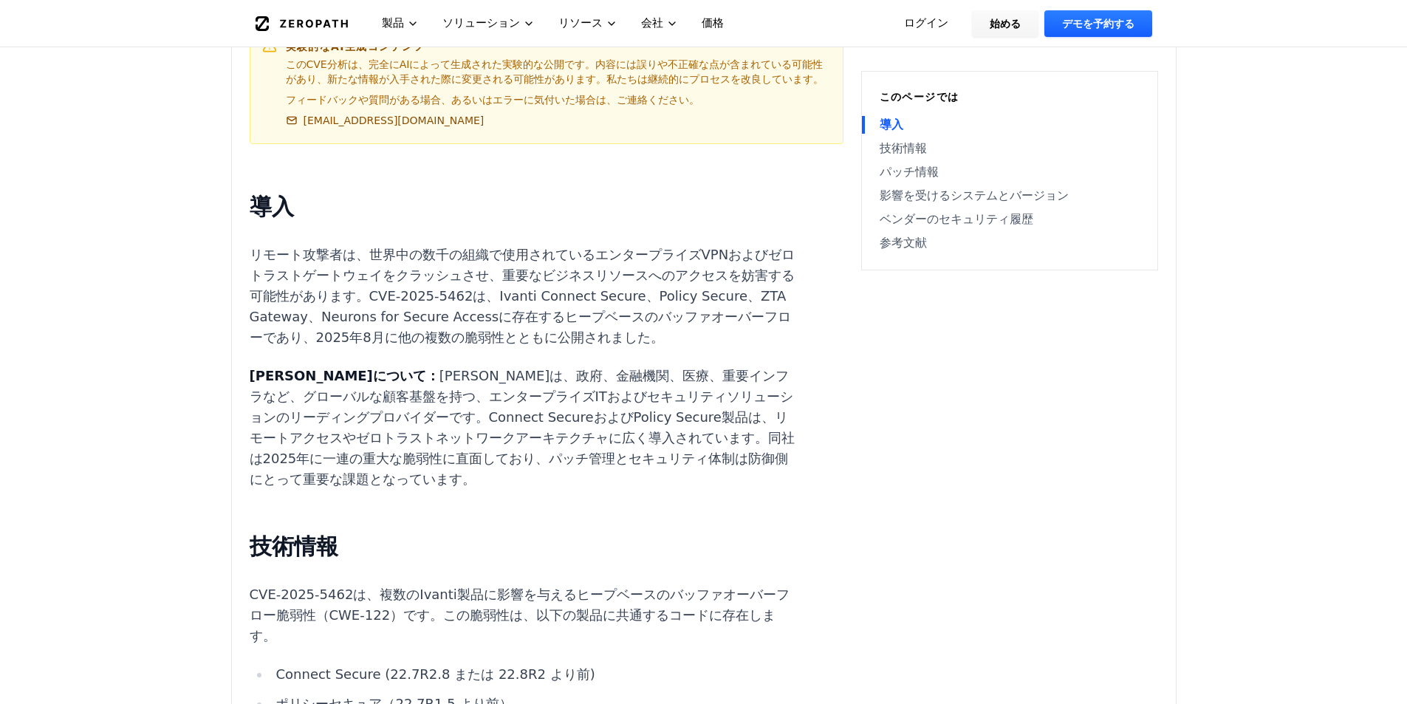 Image resolution: width=1407 pixels, height=704 pixels. What do you see at coordinates (435, 674) in the screenshot?
I see `font: Connect Secure (22.7R2.8 または 22.8R2 より前)` at bounding box center [435, 674].